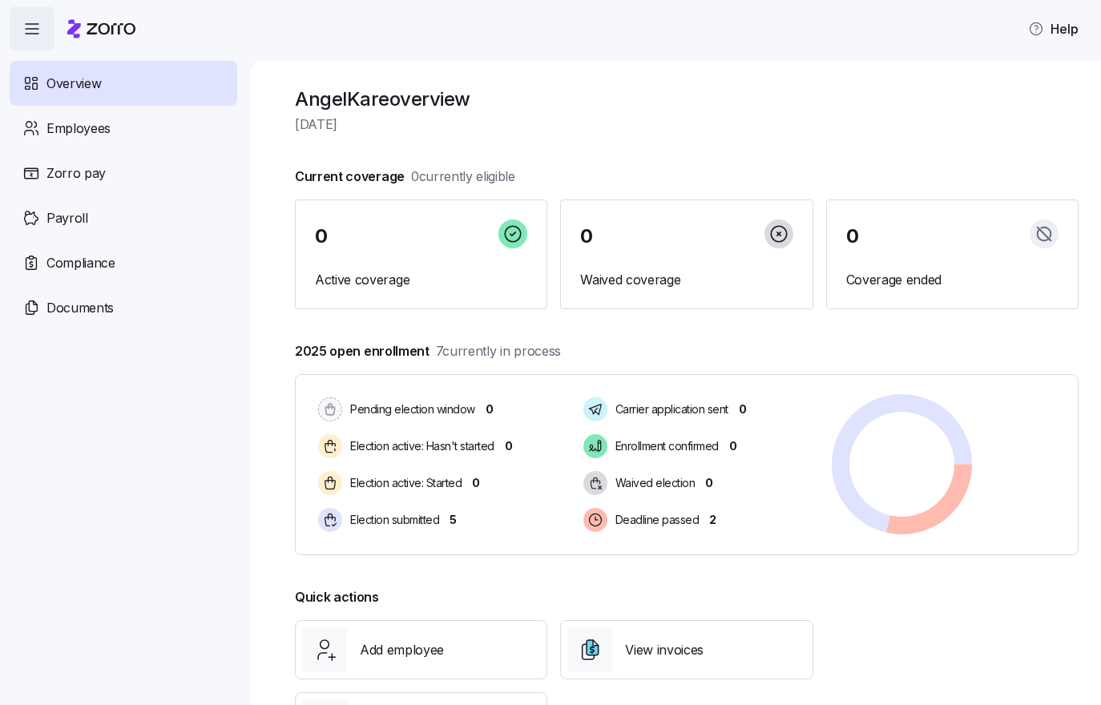  I want to click on span: Deadline passed, so click(655, 520).